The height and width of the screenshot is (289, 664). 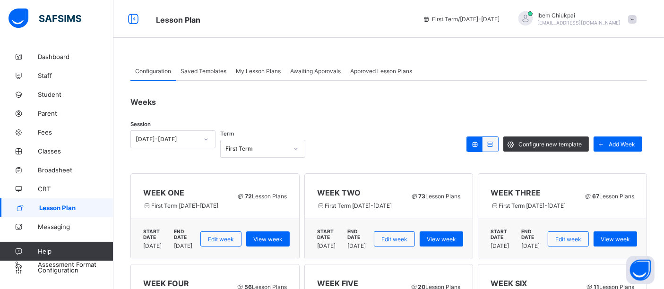 I want to click on span: Weeks, so click(x=143, y=102).